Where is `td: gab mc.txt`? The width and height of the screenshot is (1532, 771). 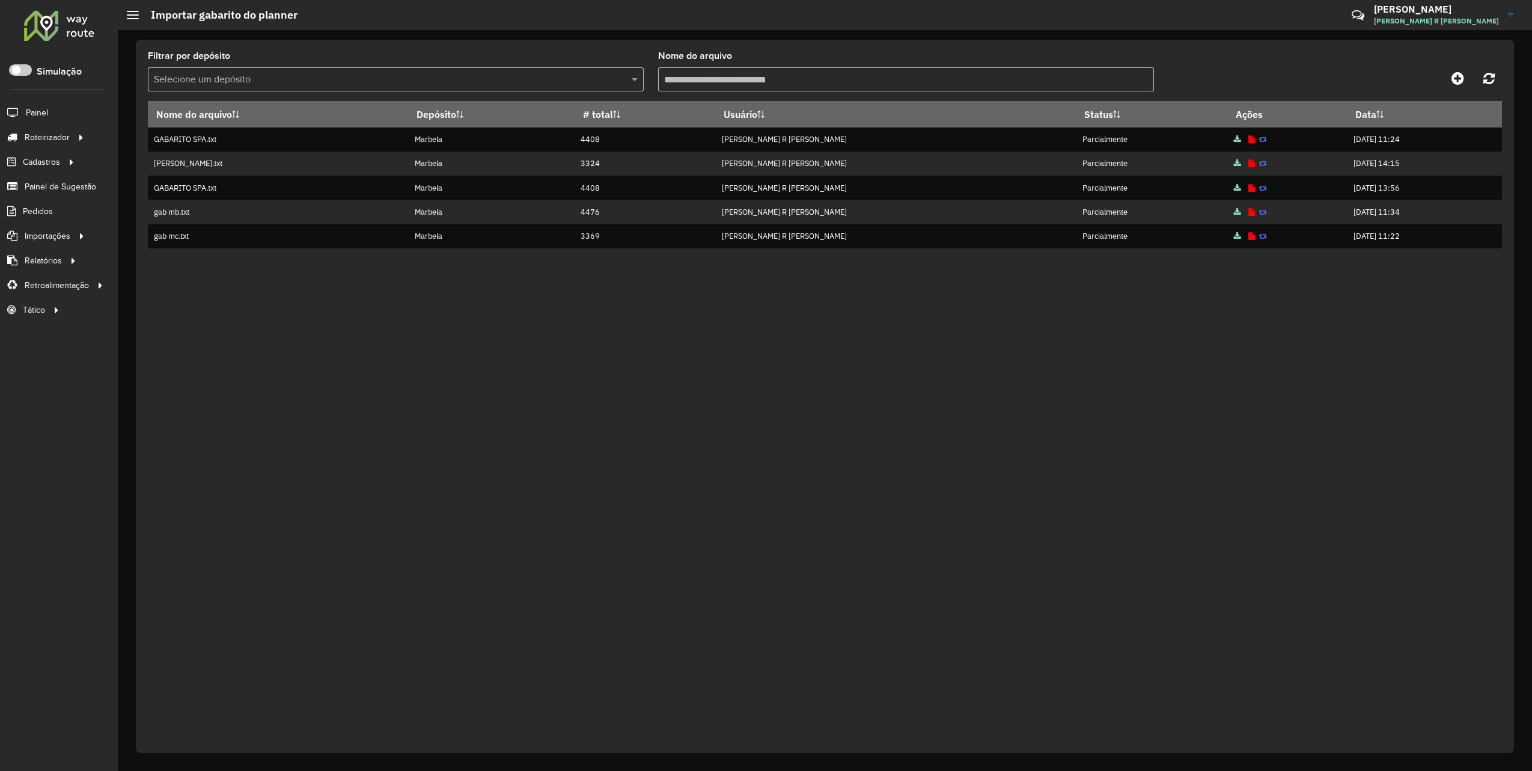 td: gab mc.txt is located at coordinates (278, 236).